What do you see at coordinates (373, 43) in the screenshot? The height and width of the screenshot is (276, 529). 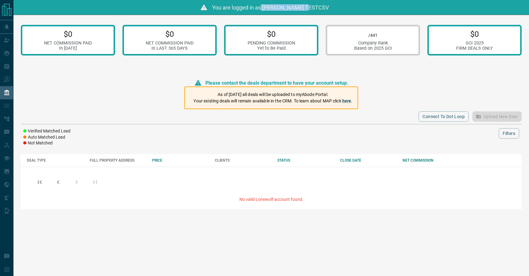 I see `div: Company Rank` at bounding box center [373, 43].